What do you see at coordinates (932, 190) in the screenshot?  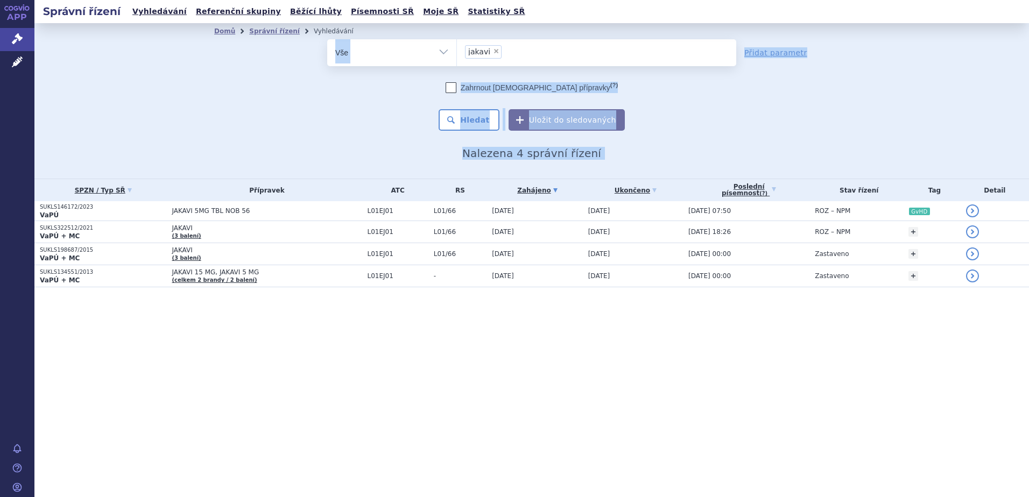 I see `th: Tag` at bounding box center [932, 190].